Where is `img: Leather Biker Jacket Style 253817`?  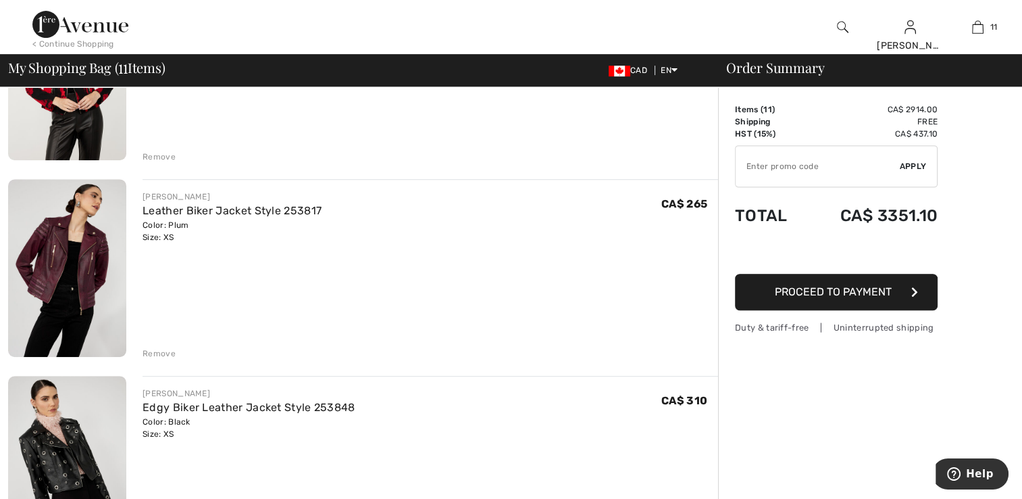 img: Leather Biker Jacket Style 253817 is located at coordinates (67, 267).